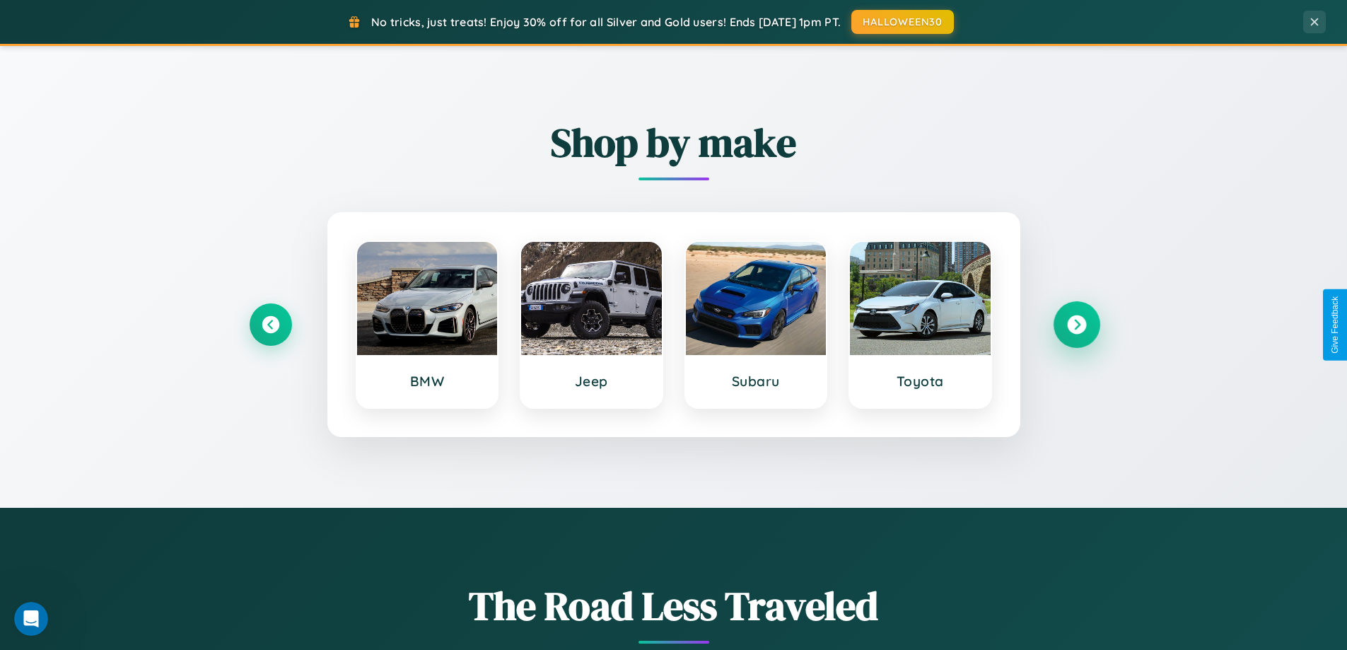  Describe the element at coordinates (1335, 324) in the screenshot. I see `div: Give Feedback` at that location.